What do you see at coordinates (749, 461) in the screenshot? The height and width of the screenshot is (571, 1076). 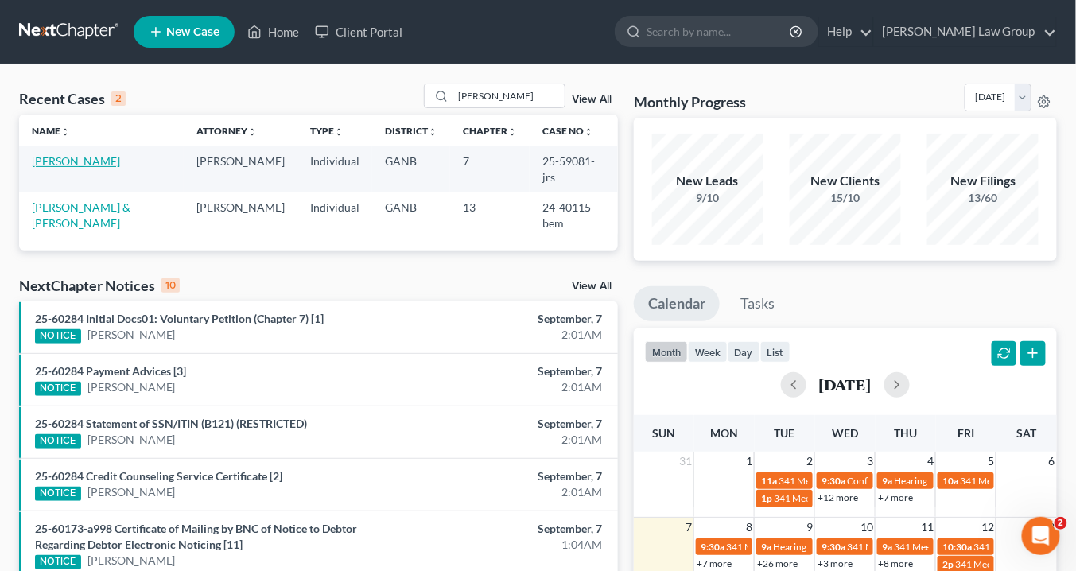 I see `span: 1` at bounding box center [749, 461].